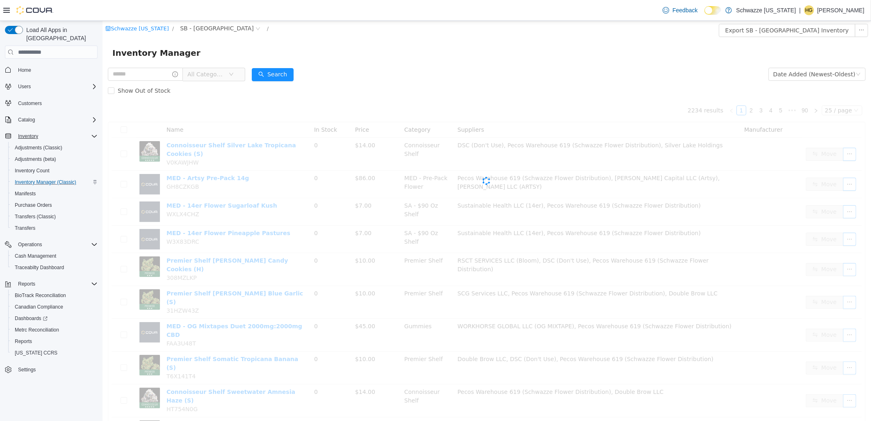  What do you see at coordinates (170, 54) in the screenshot?
I see `button: icon: searchSearch` at bounding box center [170, 54].